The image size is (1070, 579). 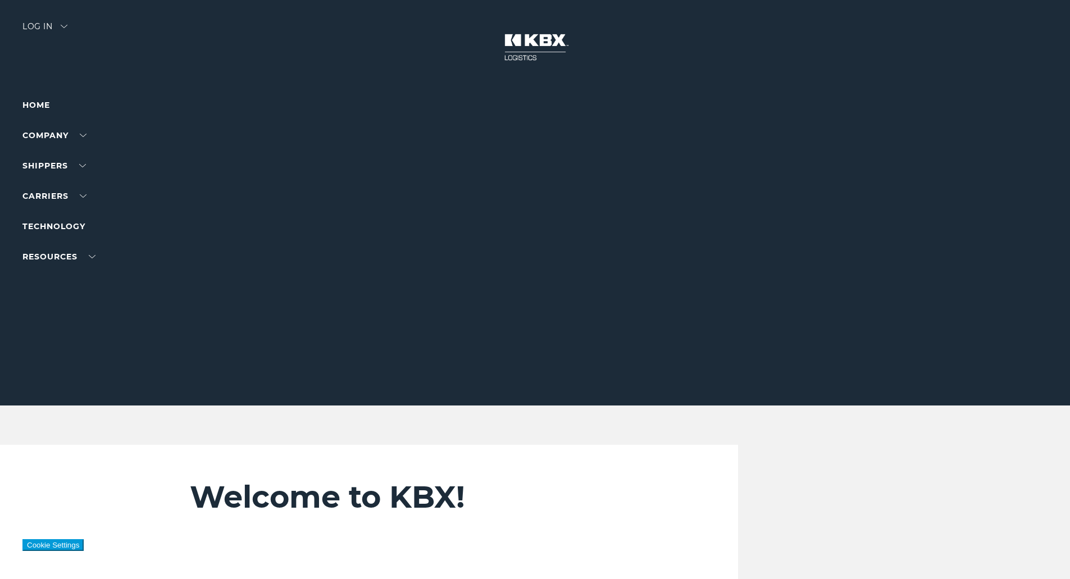 I want to click on div: Log in, so click(x=45, y=30).